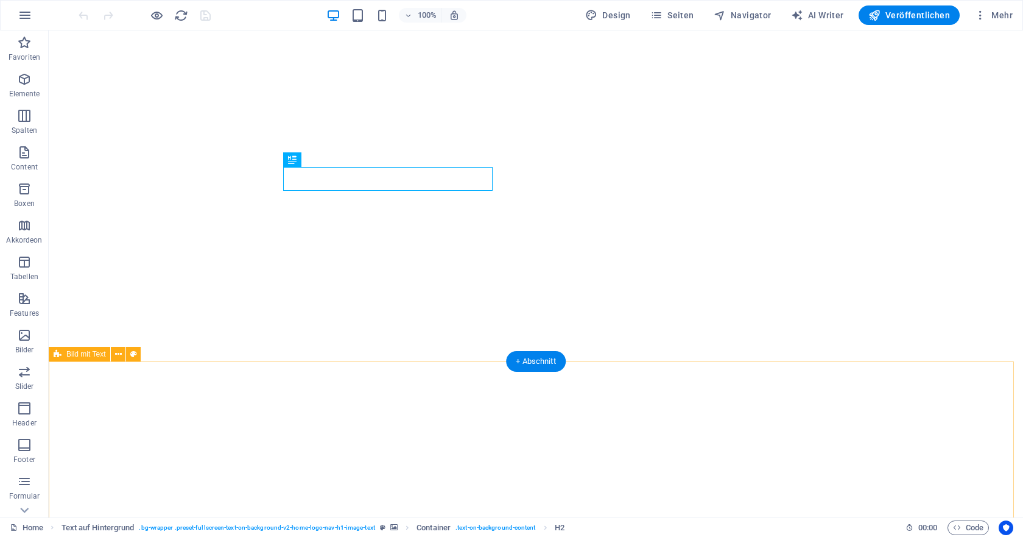 This screenshot has height=537, width=1023. Describe the element at coordinates (921, 527) in the screenshot. I see `h6: Session-Zeit` at that location.